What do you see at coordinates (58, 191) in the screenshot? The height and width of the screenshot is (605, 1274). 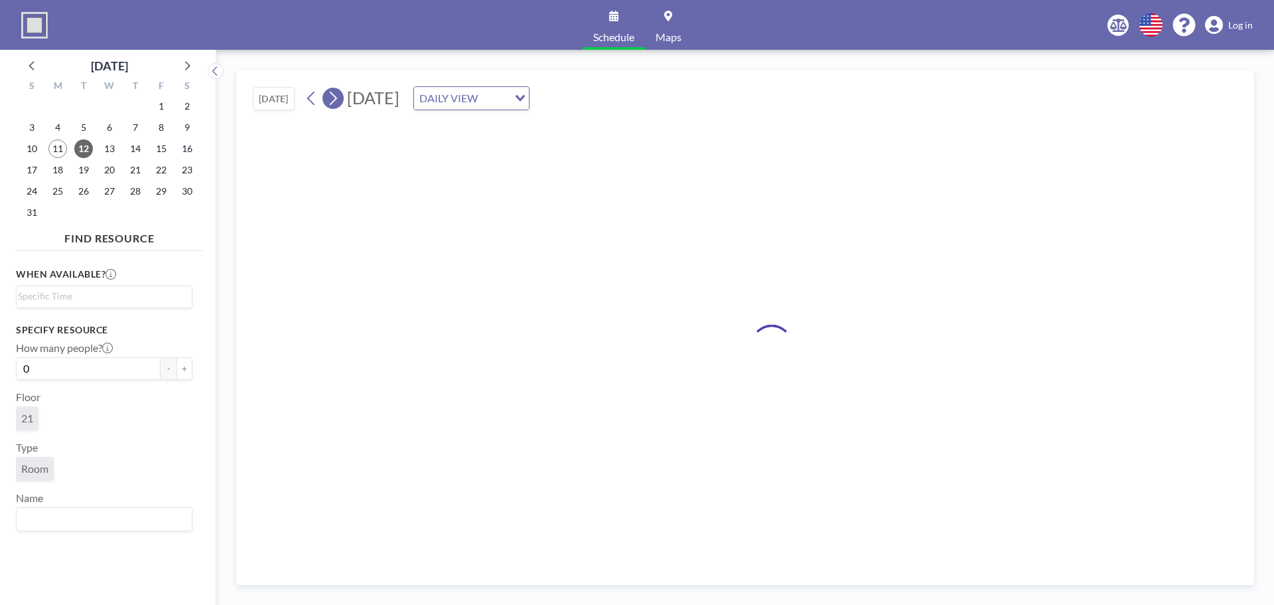 I see `span: Monday, August 25, 2025` at bounding box center [58, 191].